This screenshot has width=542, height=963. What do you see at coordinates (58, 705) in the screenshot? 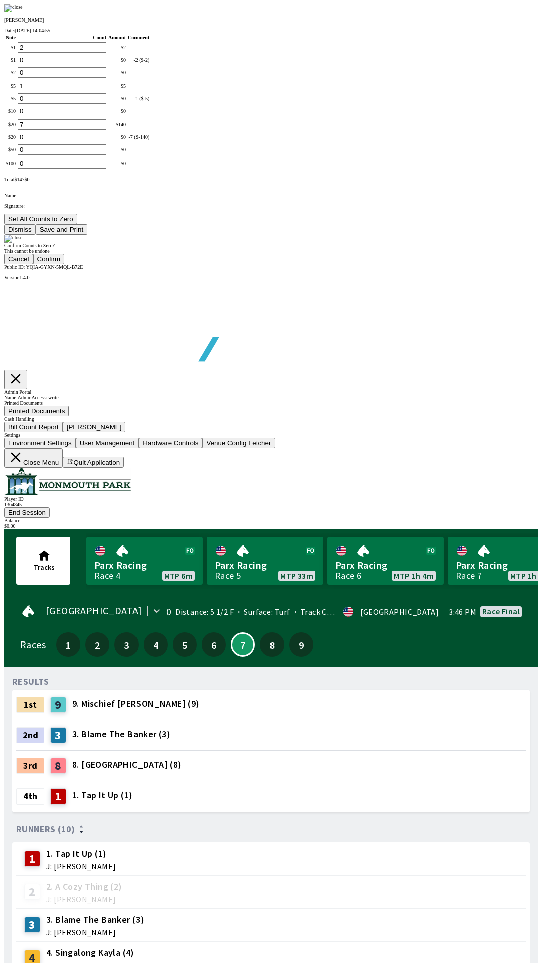
I see `div: 9` at bounding box center [58, 705].